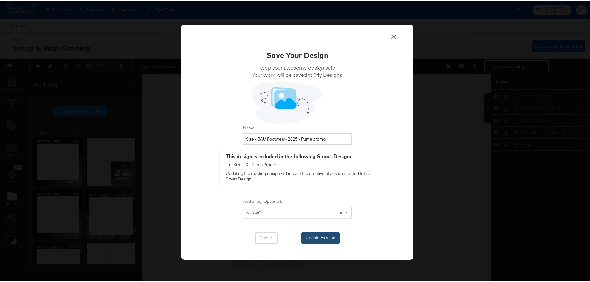 This screenshot has height=282, width=590. What do you see at coordinates (297, 200) in the screenshot?
I see `label: Add a Tag (Optional):` at bounding box center [297, 200].